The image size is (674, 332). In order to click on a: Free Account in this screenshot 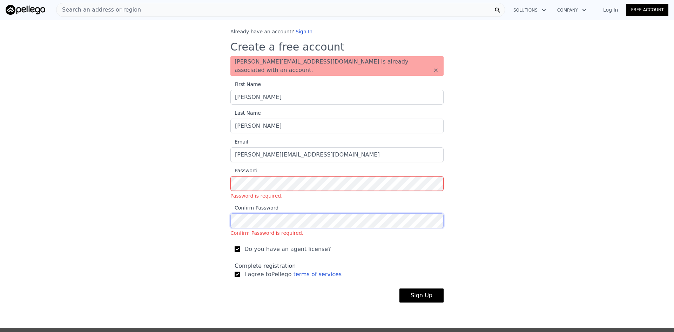, I will do `click(647, 10)`.